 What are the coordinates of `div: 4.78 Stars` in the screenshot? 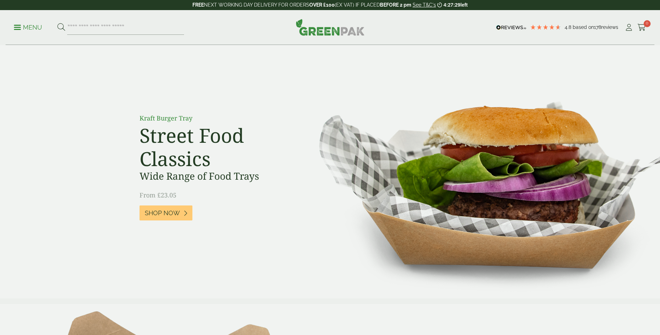 It's located at (546, 27).